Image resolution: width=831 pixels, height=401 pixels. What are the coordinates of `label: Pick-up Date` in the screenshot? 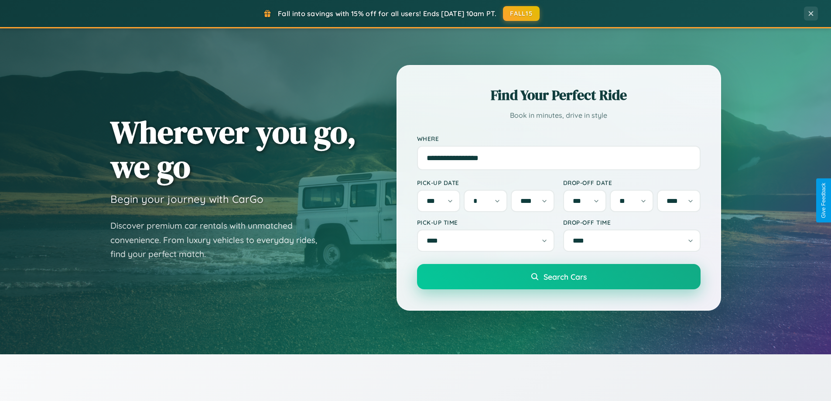 It's located at (485, 182).